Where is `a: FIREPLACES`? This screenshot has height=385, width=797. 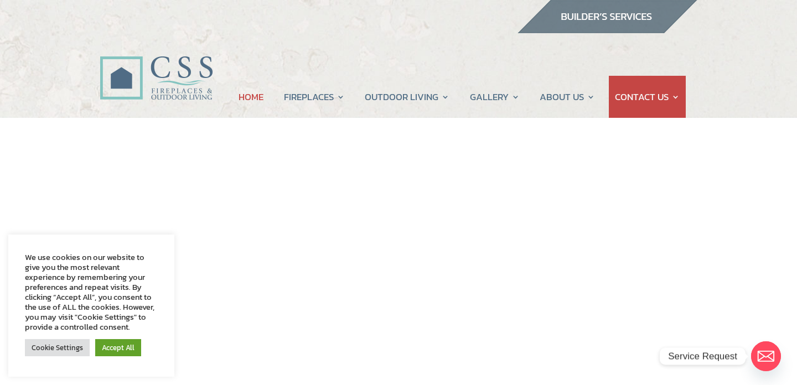 a: FIREPLACES is located at coordinates (314, 97).